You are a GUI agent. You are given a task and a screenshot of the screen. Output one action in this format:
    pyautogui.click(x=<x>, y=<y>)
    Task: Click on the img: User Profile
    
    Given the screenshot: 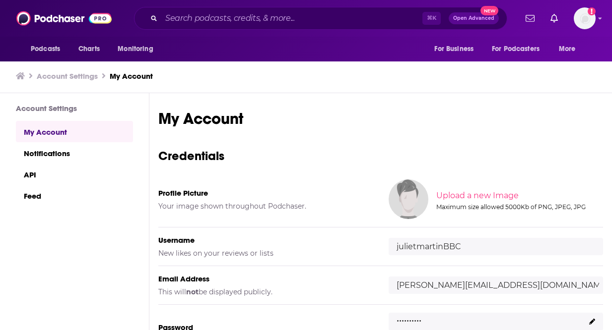 What is the action you would take?
    pyautogui.click(x=584, y=18)
    